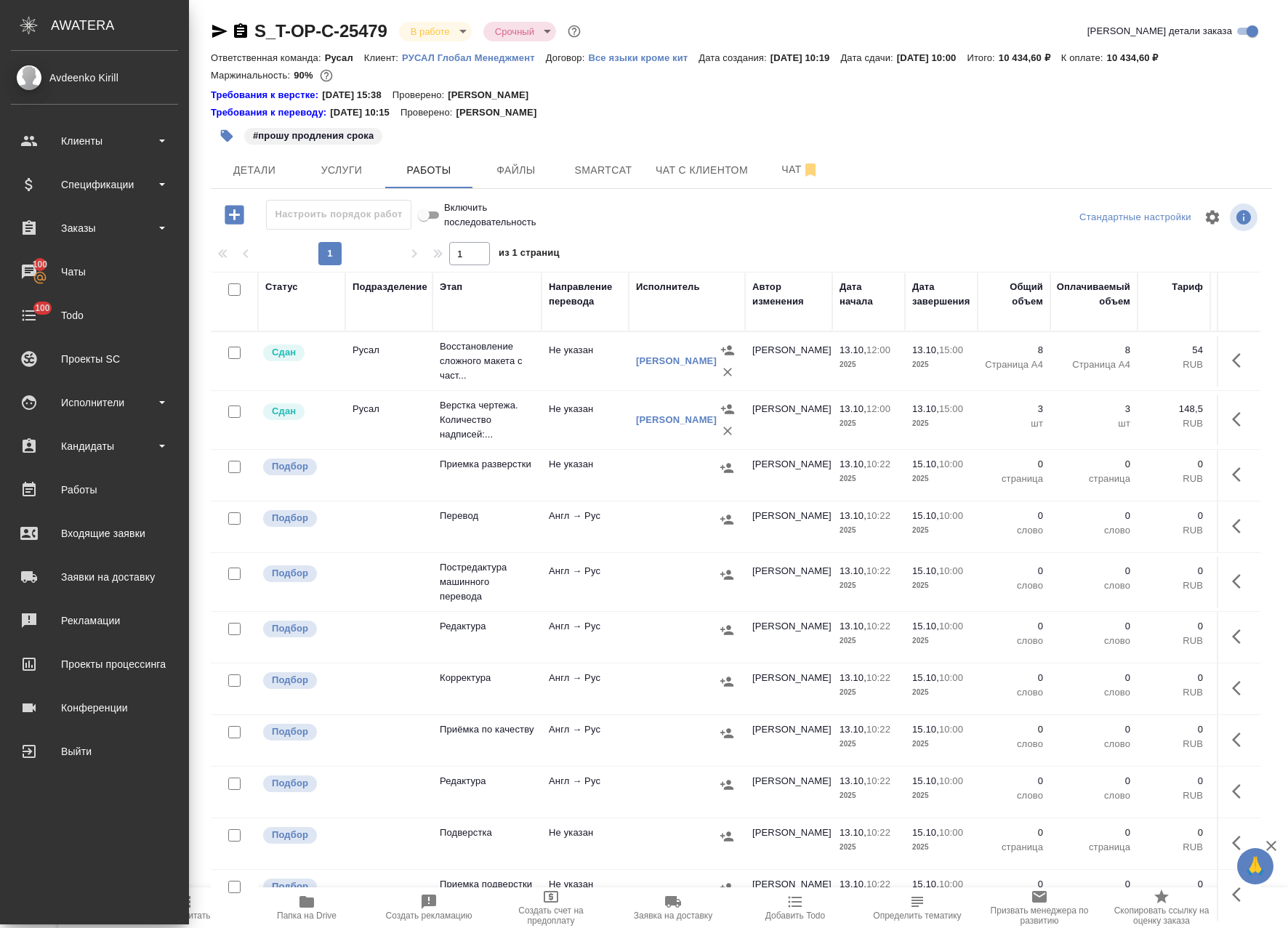  I want to click on p: шт, so click(1094, 424).